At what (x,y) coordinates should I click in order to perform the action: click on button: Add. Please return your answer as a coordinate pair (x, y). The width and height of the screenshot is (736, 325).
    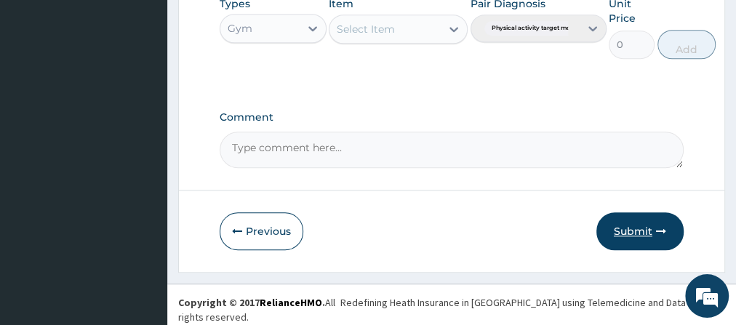
    Looking at the image, I should click on (686, 44).